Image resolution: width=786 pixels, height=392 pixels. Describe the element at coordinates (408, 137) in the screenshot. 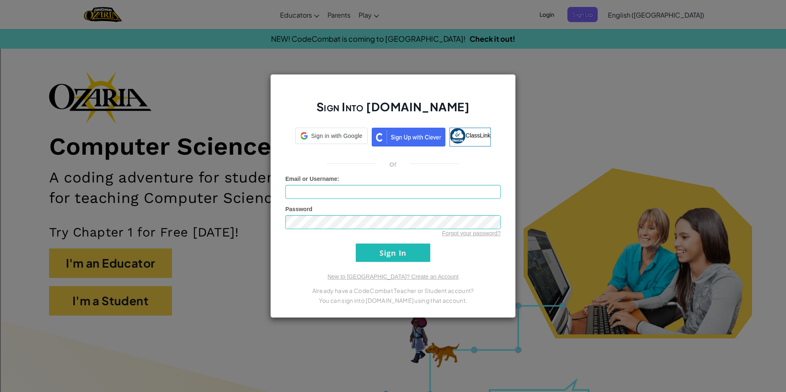

I see `img: clever_sso_button@2x.png` at that location.